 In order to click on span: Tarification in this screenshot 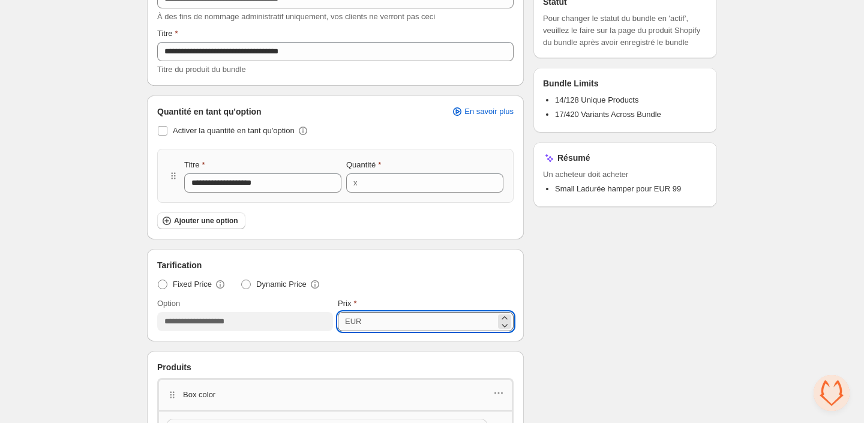, I will do `click(179, 265)`.